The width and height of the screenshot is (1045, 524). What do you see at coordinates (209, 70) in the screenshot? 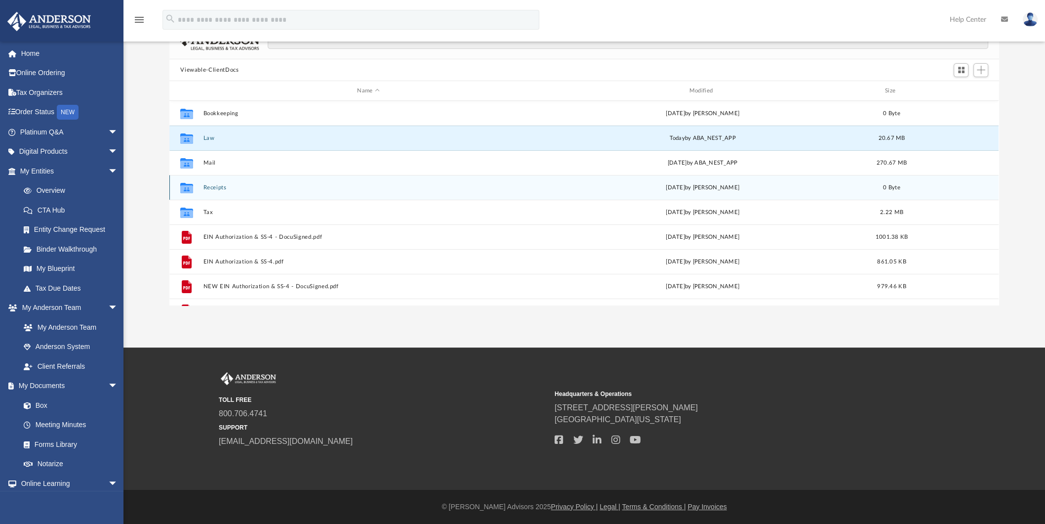
I see `button: Viewable-ClientDocs` at bounding box center [209, 70].